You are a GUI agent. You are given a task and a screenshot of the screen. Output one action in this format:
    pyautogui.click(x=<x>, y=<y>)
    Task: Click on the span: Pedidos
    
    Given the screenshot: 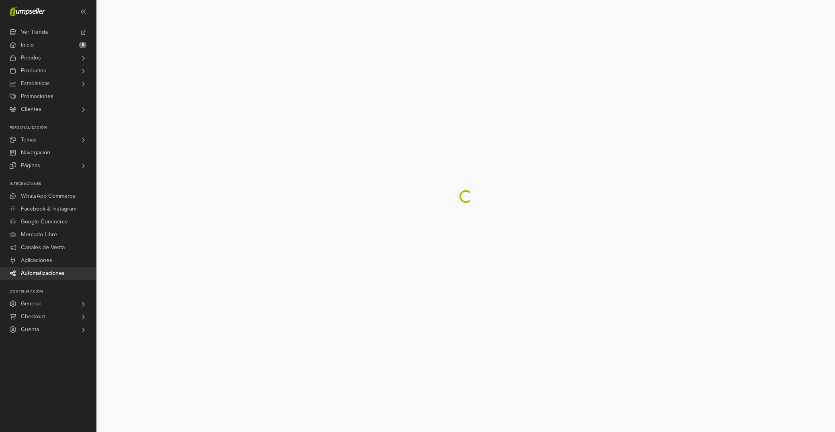 What is the action you would take?
    pyautogui.click(x=31, y=58)
    